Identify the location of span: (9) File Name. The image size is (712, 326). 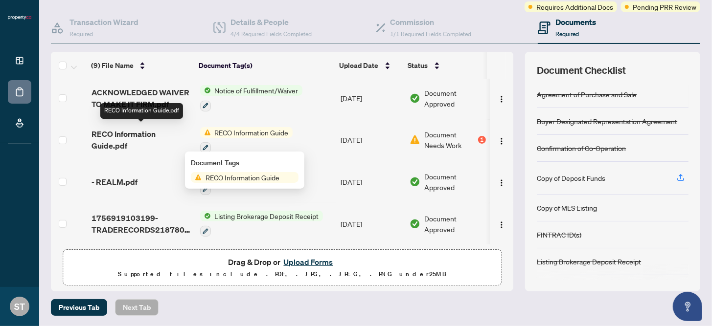
(112, 66).